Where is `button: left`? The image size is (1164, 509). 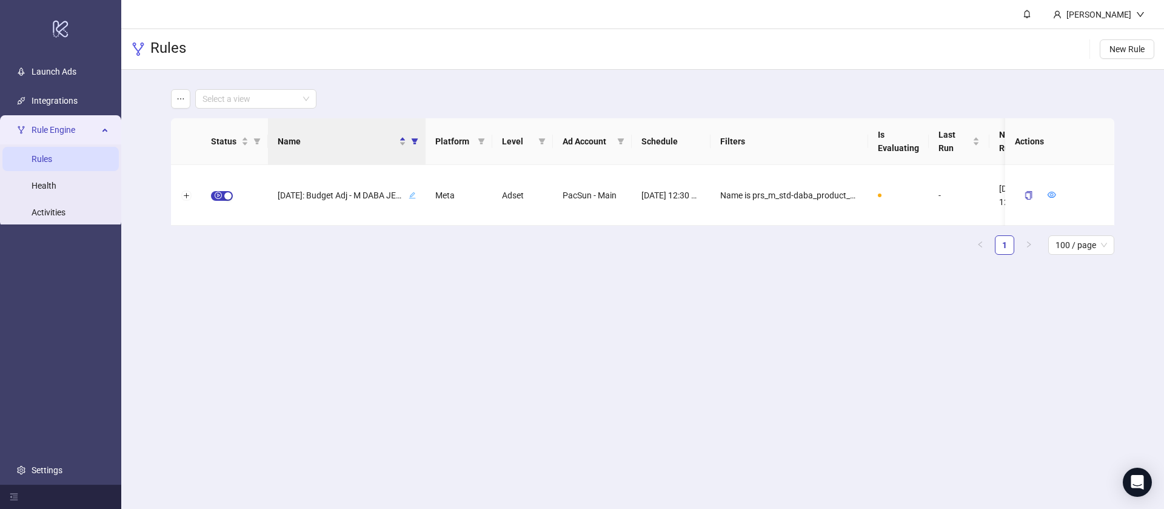 button: left is located at coordinates (980, 245).